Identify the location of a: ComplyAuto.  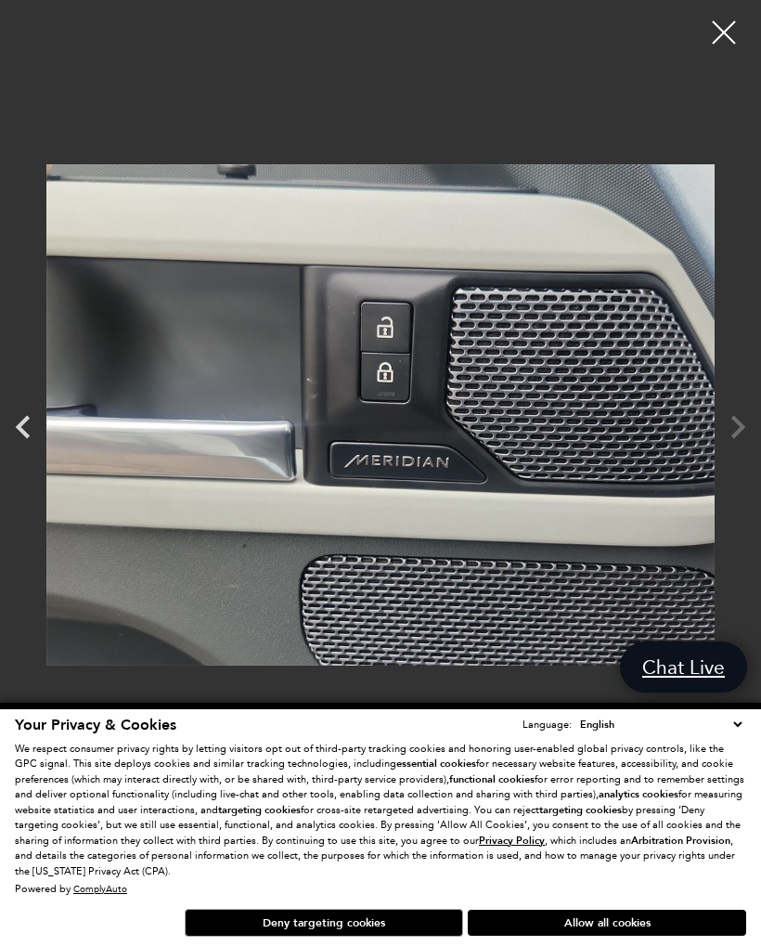
(100, 889).